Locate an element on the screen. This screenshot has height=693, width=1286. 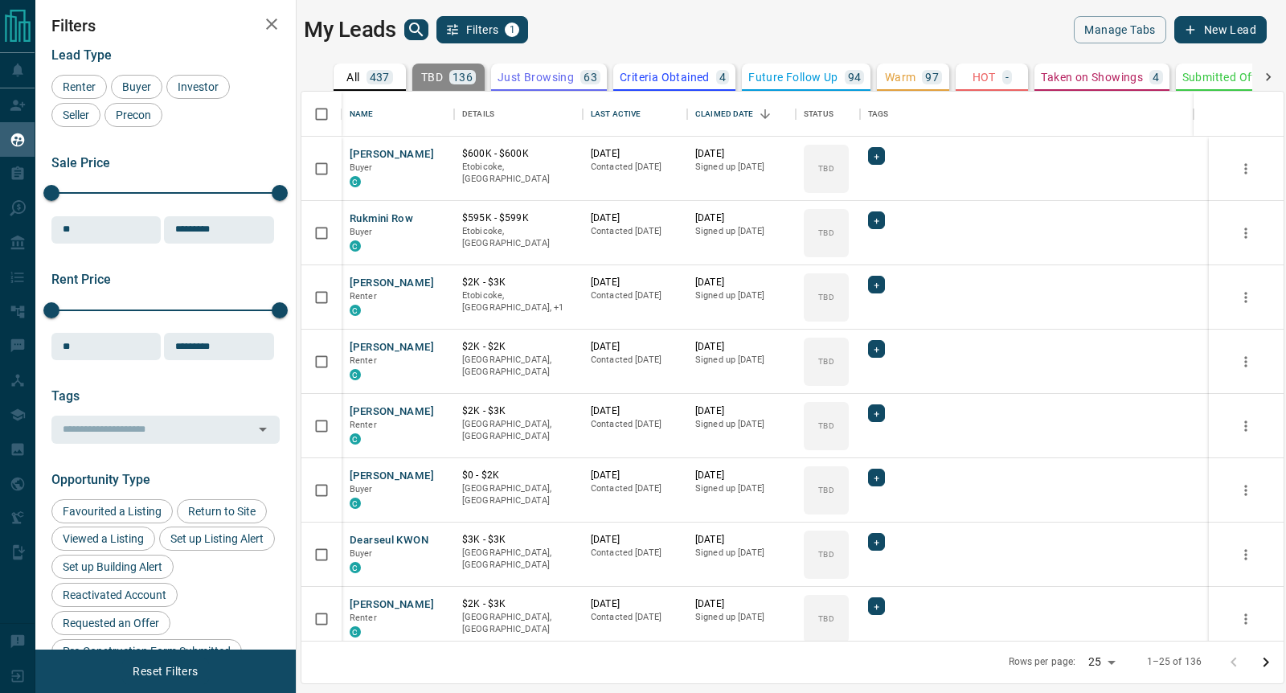
button: Dearseul KWON is located at coordinates (389, 540).